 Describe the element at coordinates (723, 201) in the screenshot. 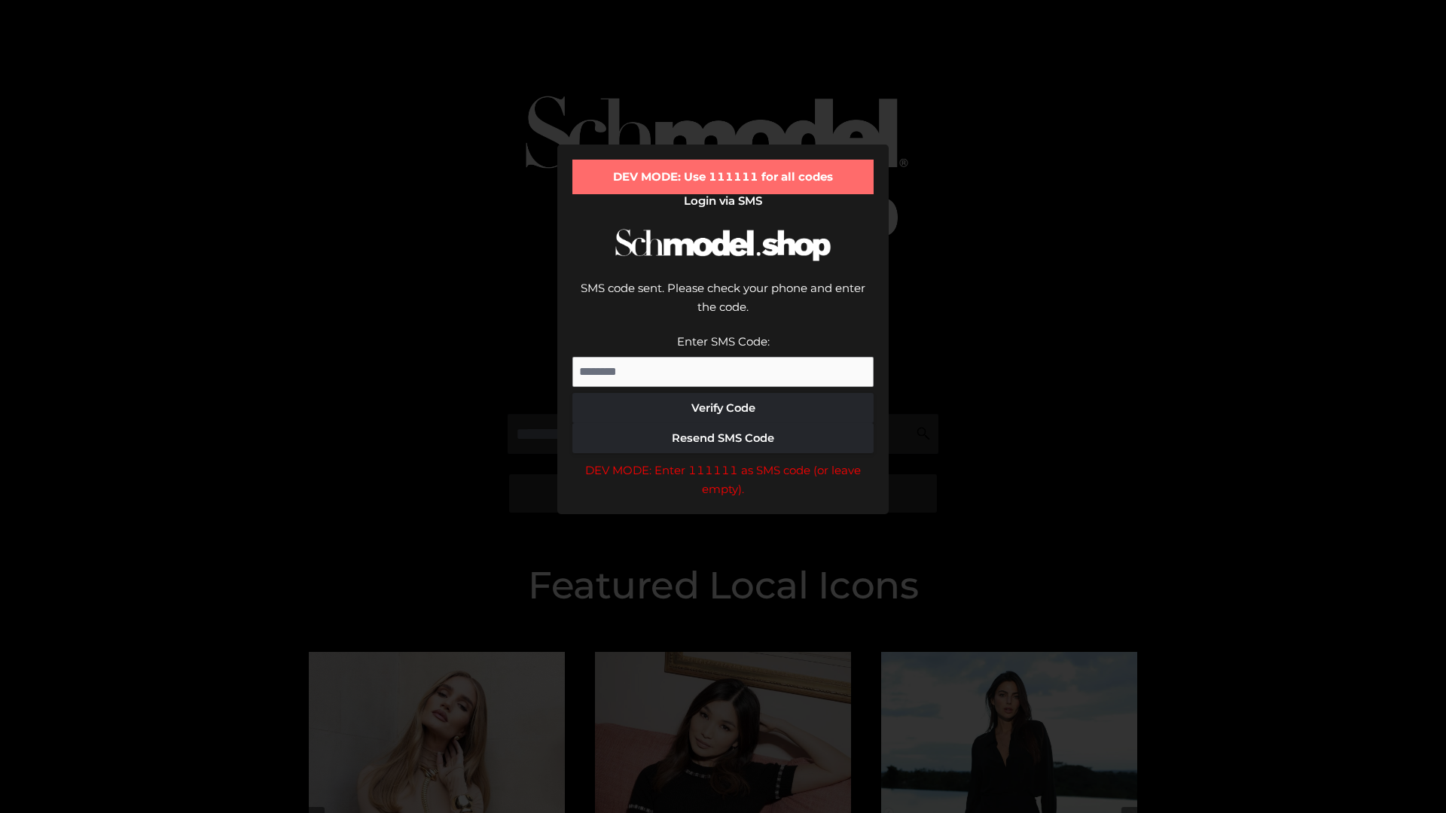

I see `h2: Login via SMS` at that location.